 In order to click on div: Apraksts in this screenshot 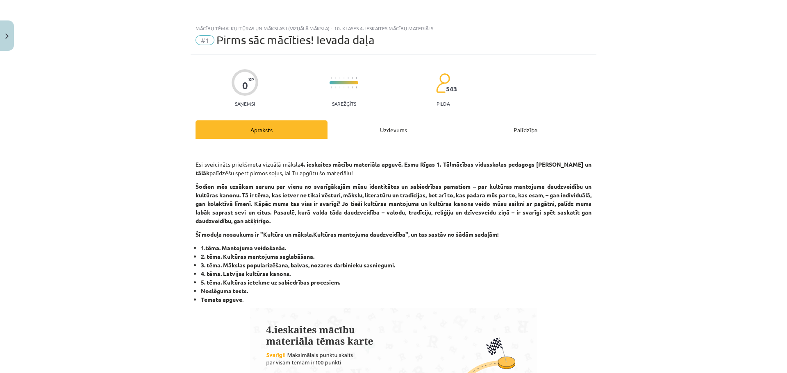, I will do `click(261, 129)`.